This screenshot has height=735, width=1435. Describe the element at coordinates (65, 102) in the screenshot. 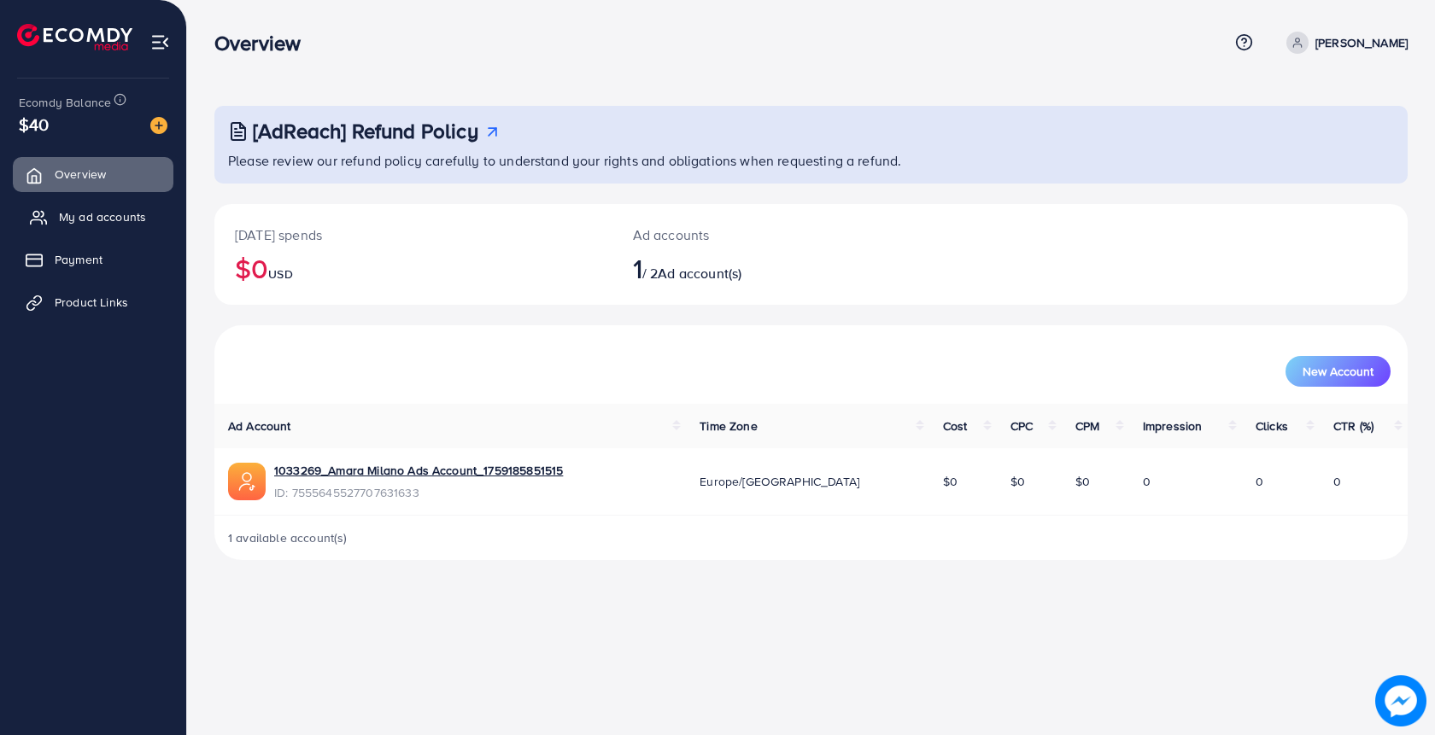

I see `span: Ecomdy Balance` at that location.